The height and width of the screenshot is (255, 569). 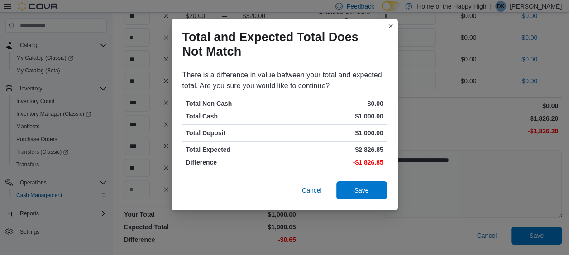 I want to click on p: -$1,826.85, so click(x=335, y=163).